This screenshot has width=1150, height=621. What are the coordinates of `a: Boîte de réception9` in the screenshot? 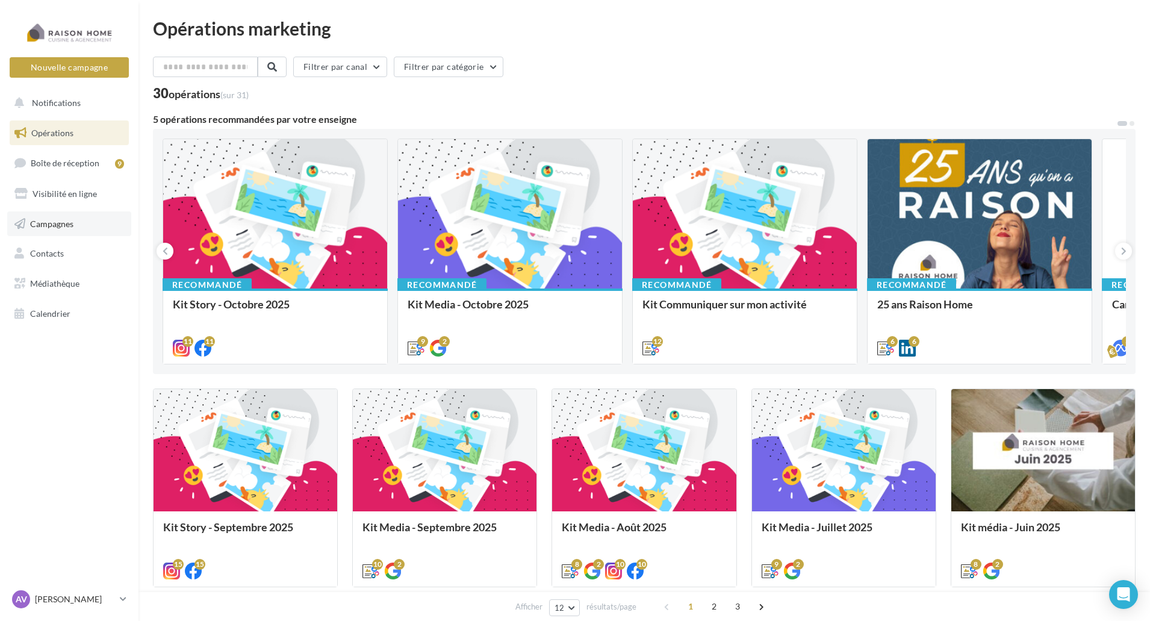 It's located at (69, 163).